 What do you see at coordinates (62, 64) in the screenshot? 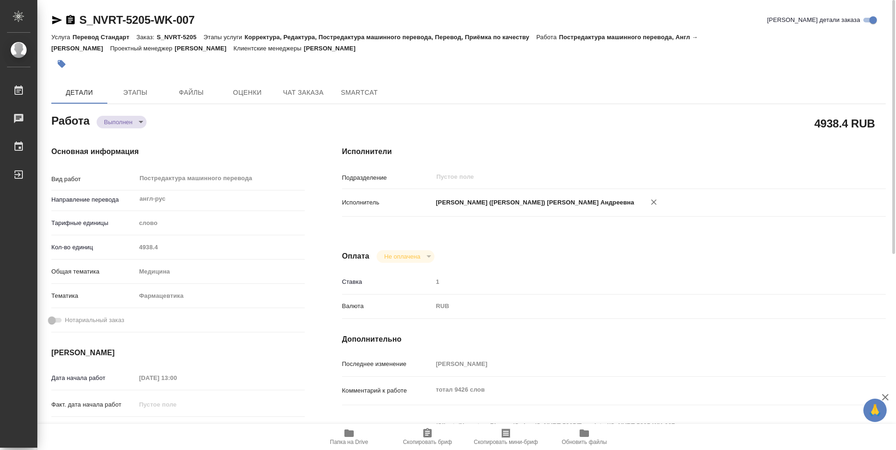
I see `button: Добавить тэг` at bounding box center [62, 64].